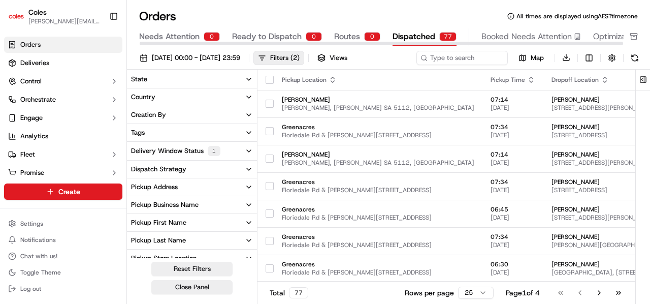 Image resolution: width=650 pixels, height=304 pixels. What do you see at coordinates (31, 81) in the screenshot?
I see `span: Control` at bounding box center [31, 81].